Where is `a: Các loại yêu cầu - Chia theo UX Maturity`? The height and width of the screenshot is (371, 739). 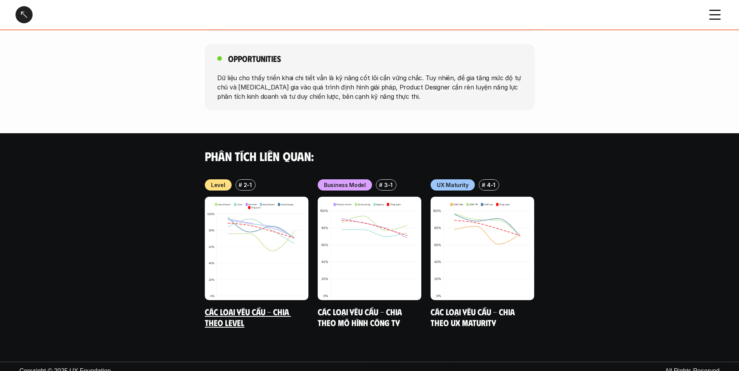
a: Các loại yêu cầu - Chia theo UX Maturity is located at coordinates (473, 317).